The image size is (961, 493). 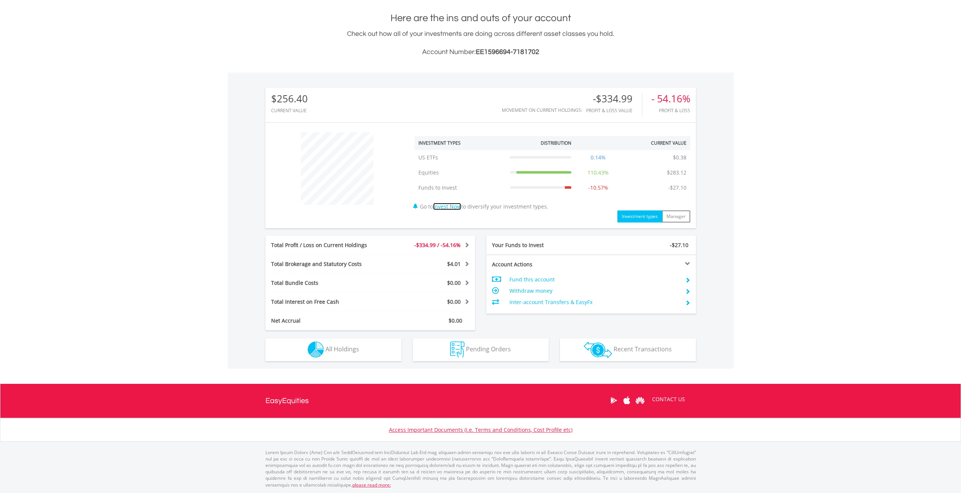 What do you see at coordinates (594, 302) in the screenshot?
I see `td: Inter-account Transfers & EasyFx` at bounding box center [594, 302].